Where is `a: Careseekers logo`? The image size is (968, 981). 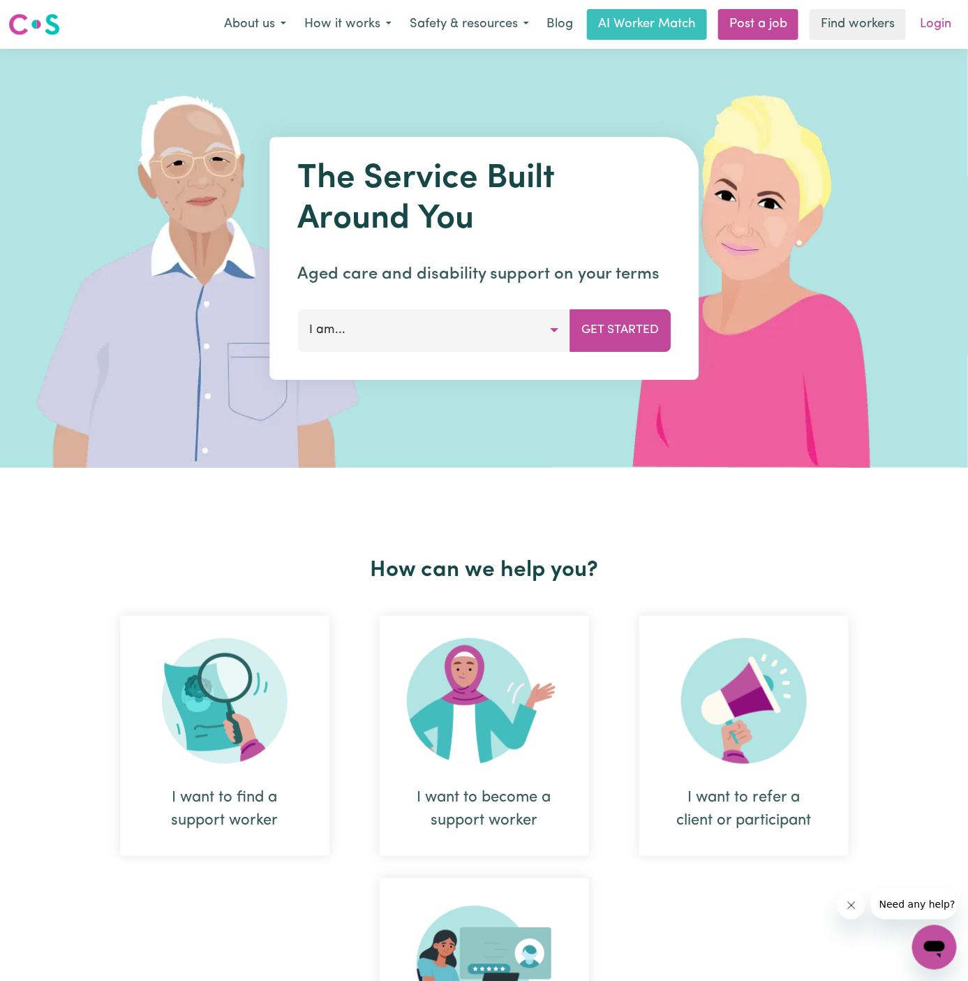
a: Careseekers logo is located at coordinates (34, 24).